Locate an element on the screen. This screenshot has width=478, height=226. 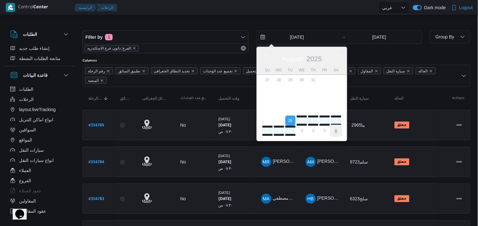
button: الفروع is located at coordinates (40, 181).